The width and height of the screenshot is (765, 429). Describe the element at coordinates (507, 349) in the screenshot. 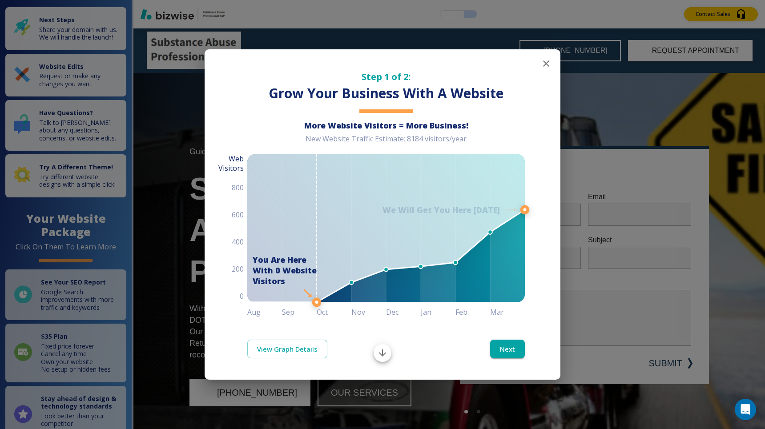

I see `button: Next` at that location.